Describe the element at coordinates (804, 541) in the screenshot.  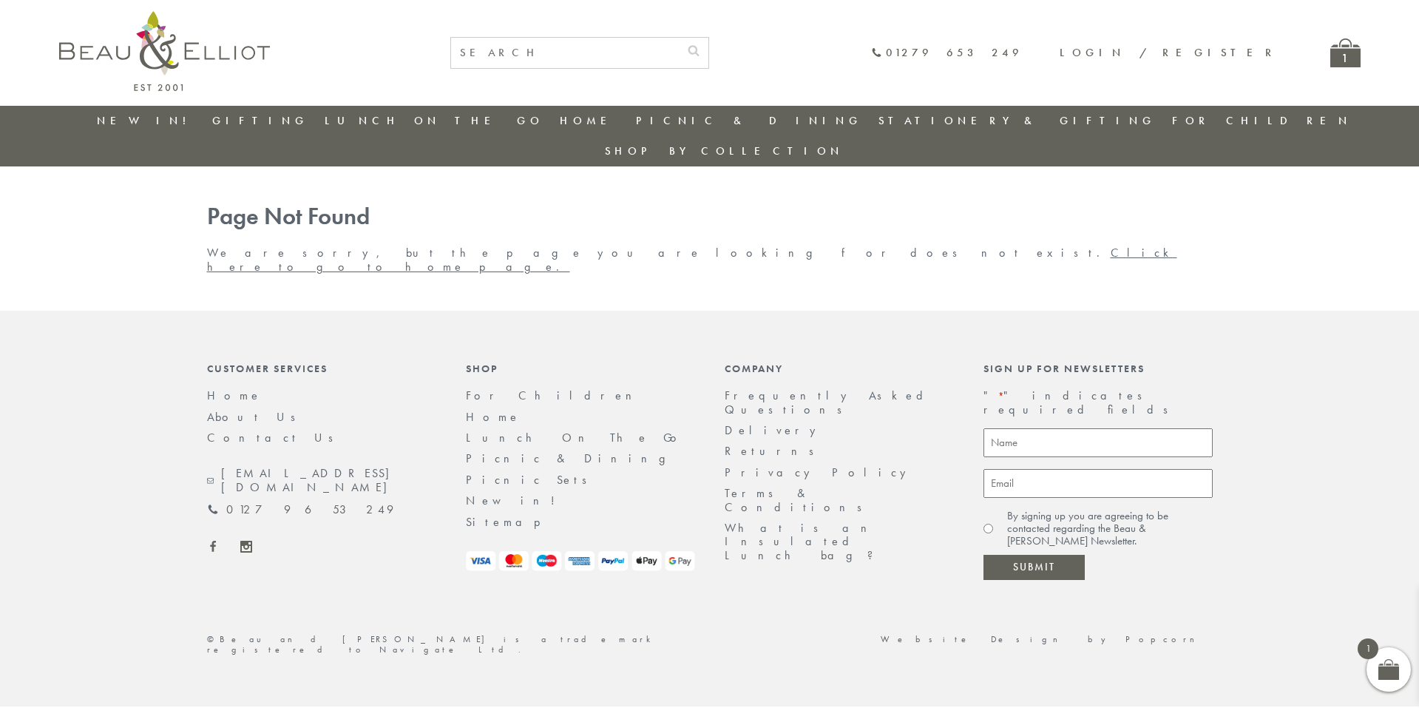
I see `a: What is an Insulated Lunch bag?` at that location.